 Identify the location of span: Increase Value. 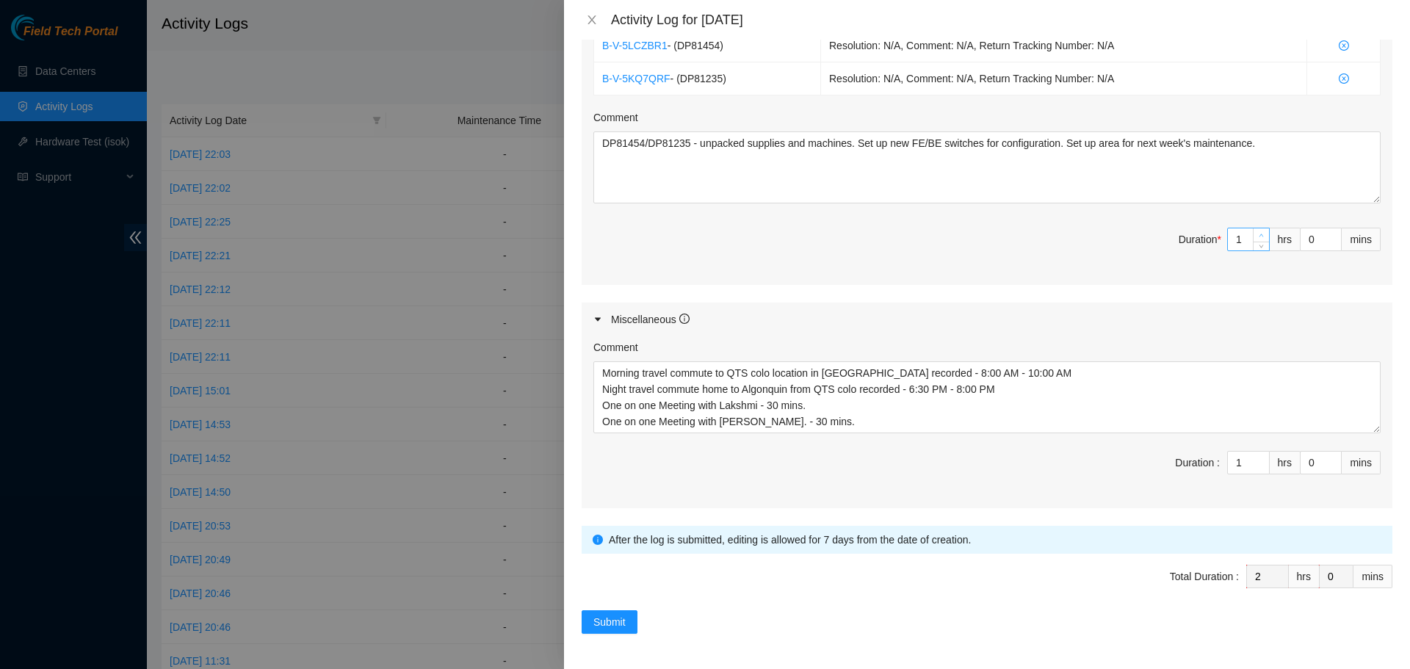
(1261, 235).